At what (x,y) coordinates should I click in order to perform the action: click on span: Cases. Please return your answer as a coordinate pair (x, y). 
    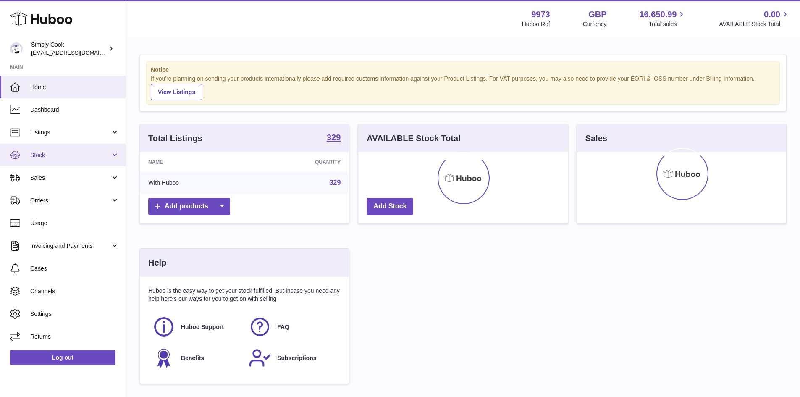
    Looking at the image, I should click on (75, 268).